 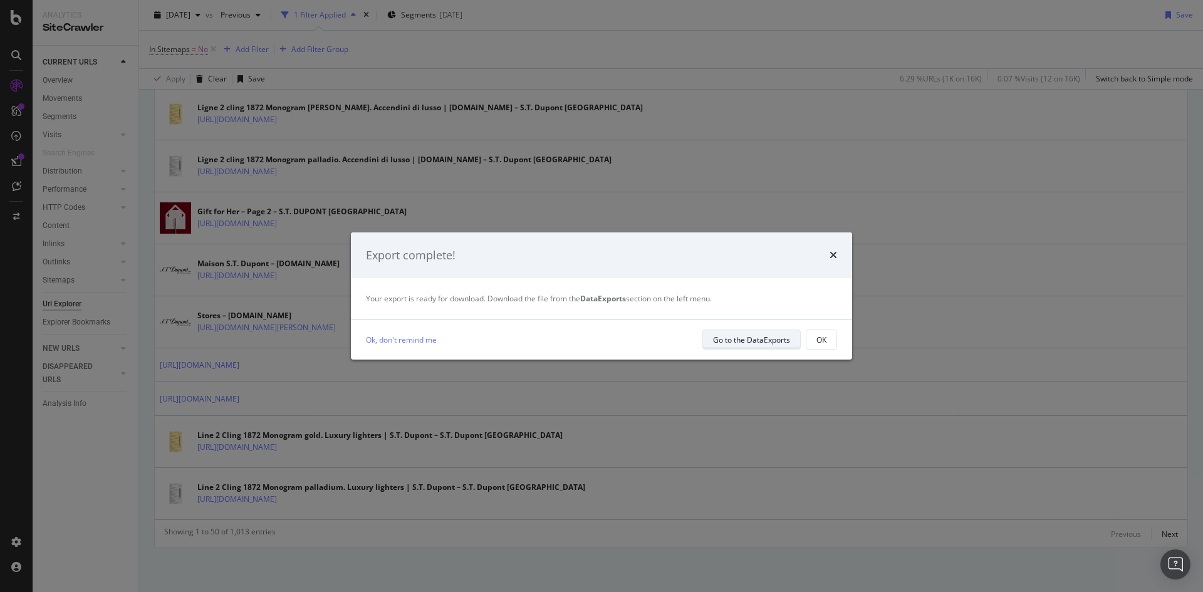 What do you see at coordinates (410, 256) in the screenshot?
I see `div: Export complete!` at bounding box center [410, 256].